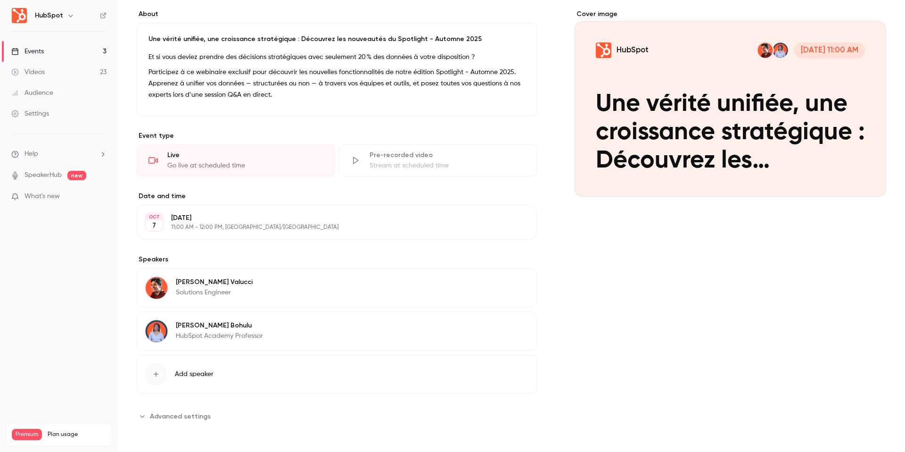 This screenshot has height=452, width=905. What do you see at coordinates (219, 336) in the screenshot?
I see `p: HubSpot Academy Professor` at bounding box center [219, 336].